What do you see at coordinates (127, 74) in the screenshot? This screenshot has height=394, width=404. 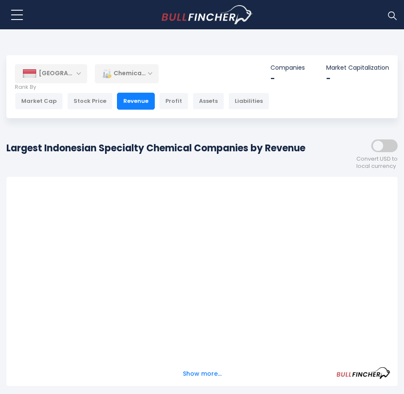 I see `div: Chemicals - Specialty` at bounding box center [127, 74].